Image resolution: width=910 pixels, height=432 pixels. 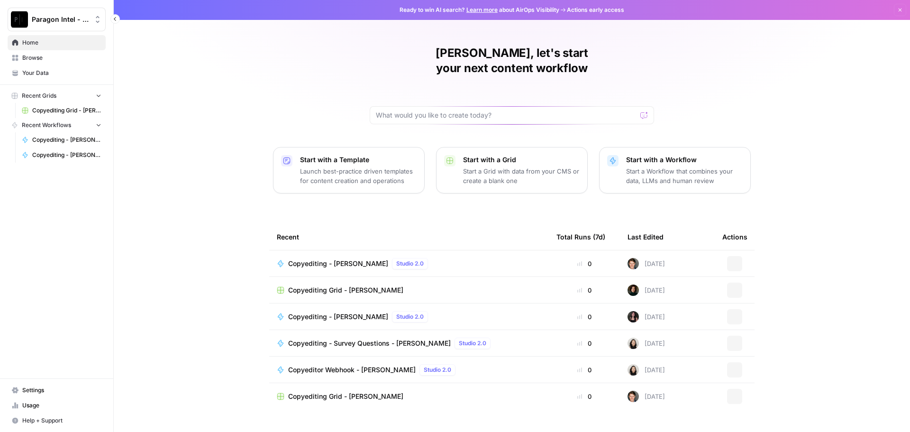 What do you see at coordinates (56, 73) in the screenshot?
I see `a: Your Data` at bounding box center [56, 73].